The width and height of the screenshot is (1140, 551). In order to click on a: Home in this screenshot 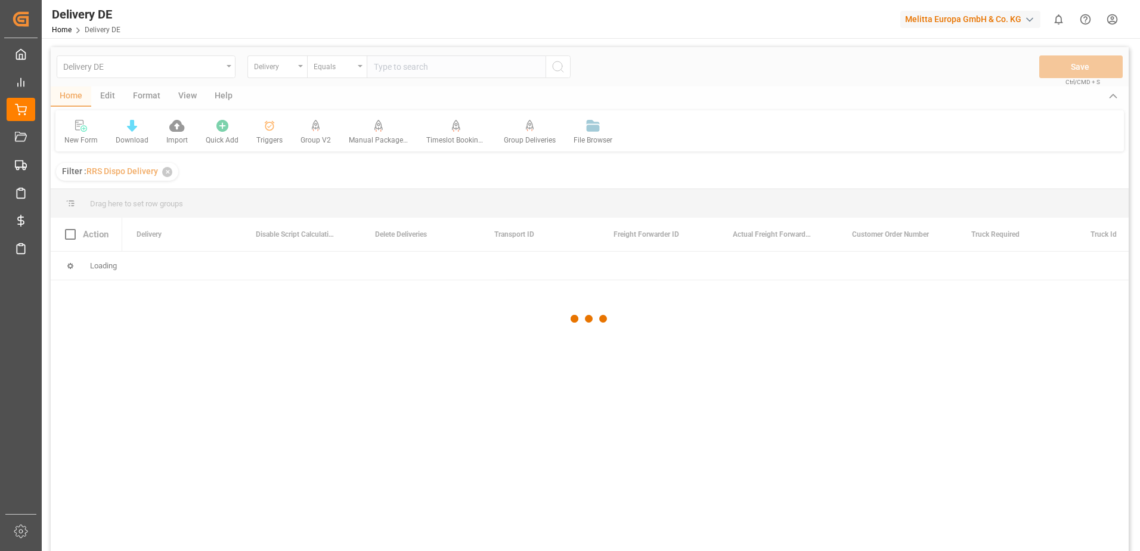, I will do `click(61, 30)`.